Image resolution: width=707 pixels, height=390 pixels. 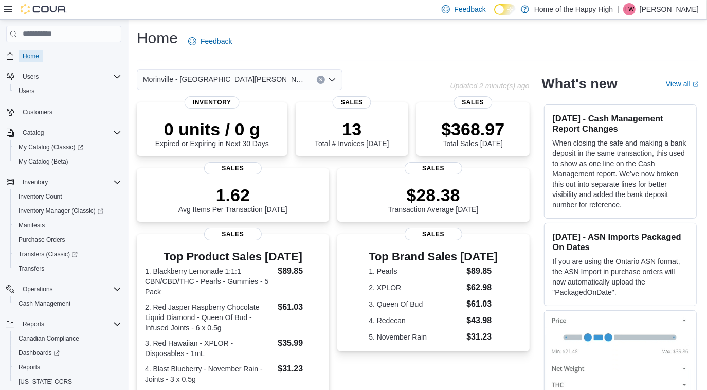 What do you see at coordinates (68, 381) in the screenshot?
I see `span: Washington CCRS` at bounding box center [68, 381].